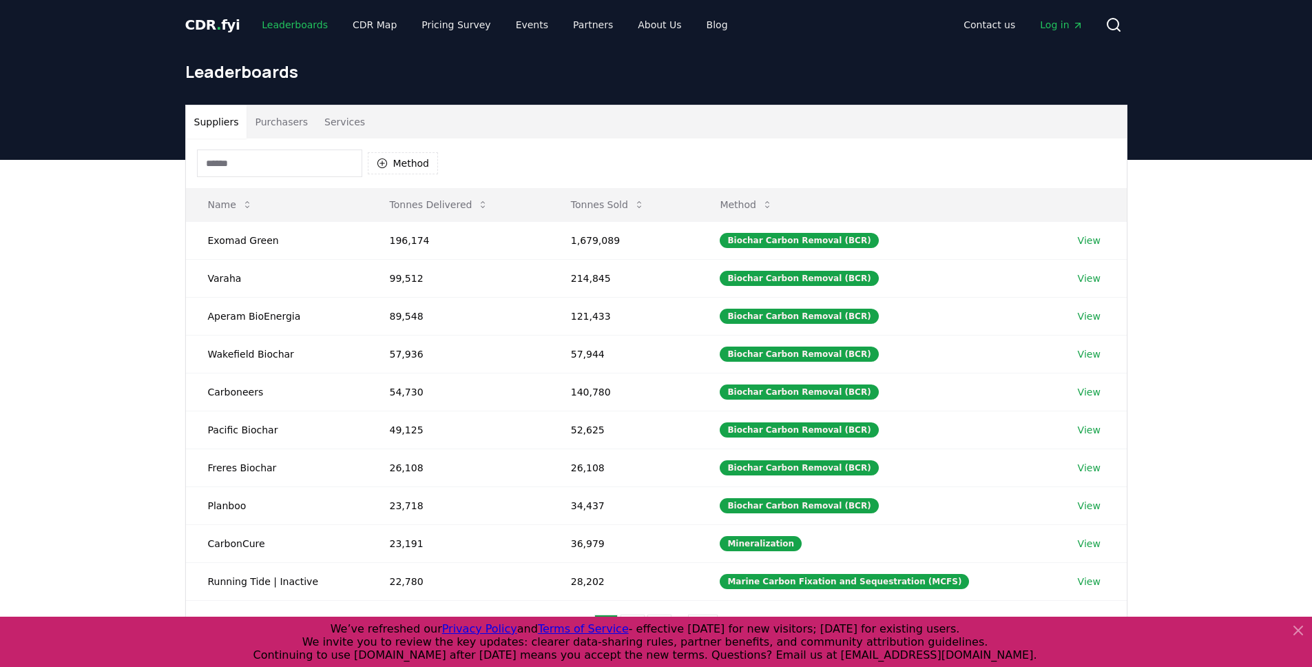  I want to click on button: Tonnes Sold, so click(608, 205).